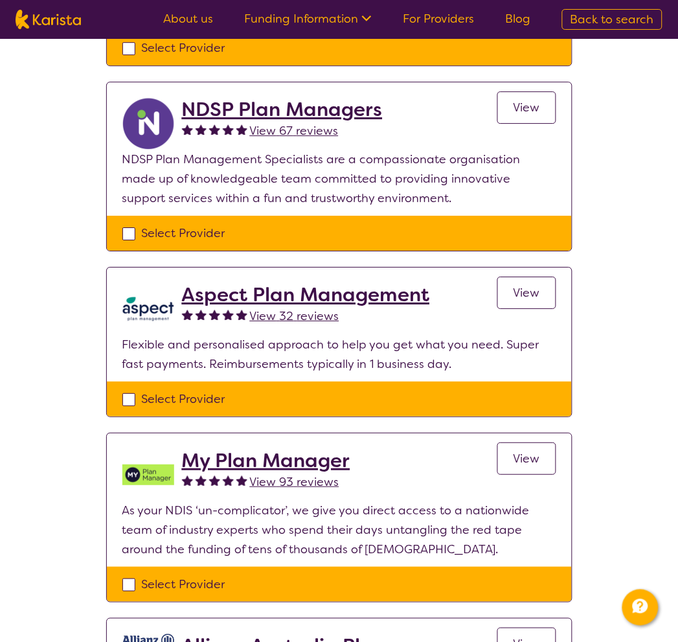 The width and height of the screenshot is (678, 642). Describe the element at coordinates (294, 131) in the screenshot. I see `a: View 67 reviews` at that location.